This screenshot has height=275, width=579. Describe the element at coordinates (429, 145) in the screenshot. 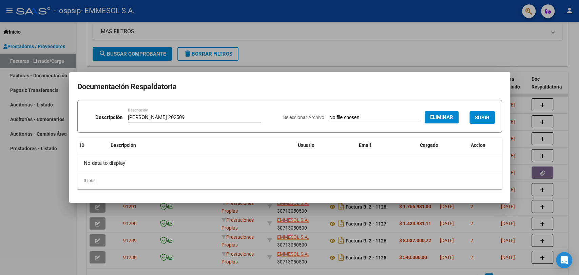

I see `span: Cargado` at that location.